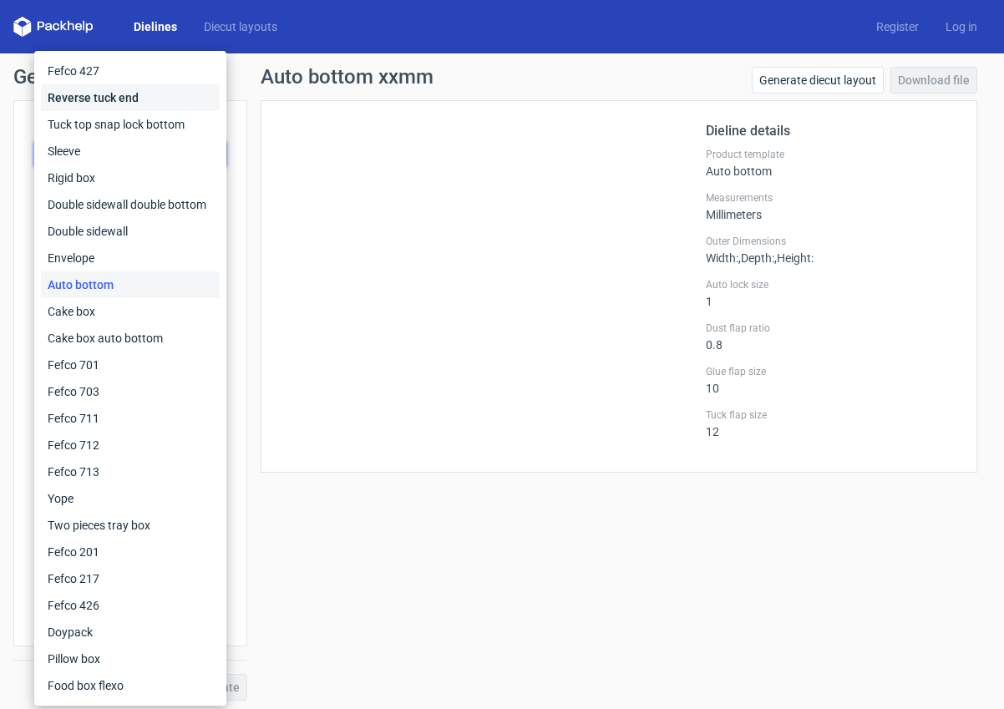 This screenshot has height=709, width=1004. I want to click on div: Tuck top snap lock bottom, so click(130, 125).